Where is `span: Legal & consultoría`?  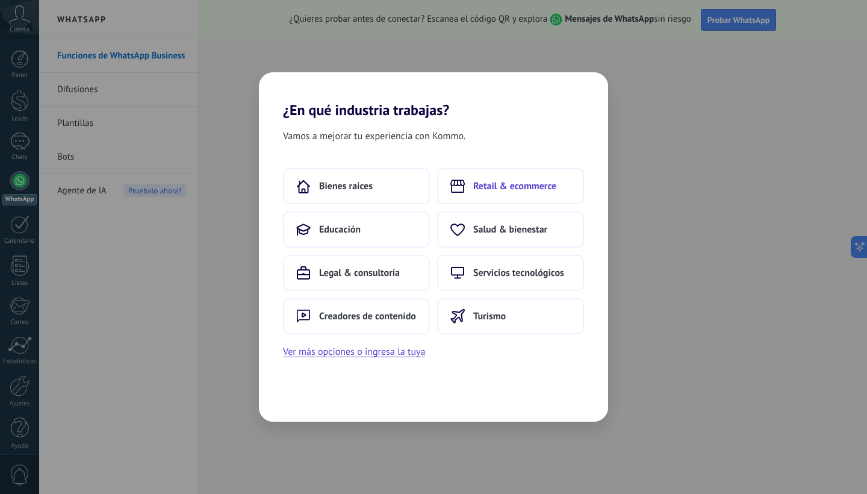 span: Legal & consultoría is located at coordinates (359, 273).